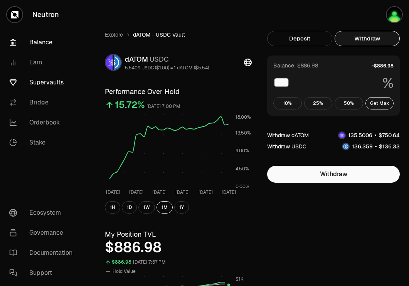  Describe the element at coordinates (165, 208) in the screenshot. I see `button: 1M` at that location.